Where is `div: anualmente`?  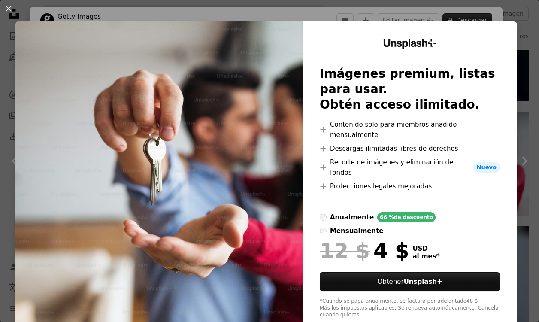
div: anualmente is located at coordinates (352, 217).